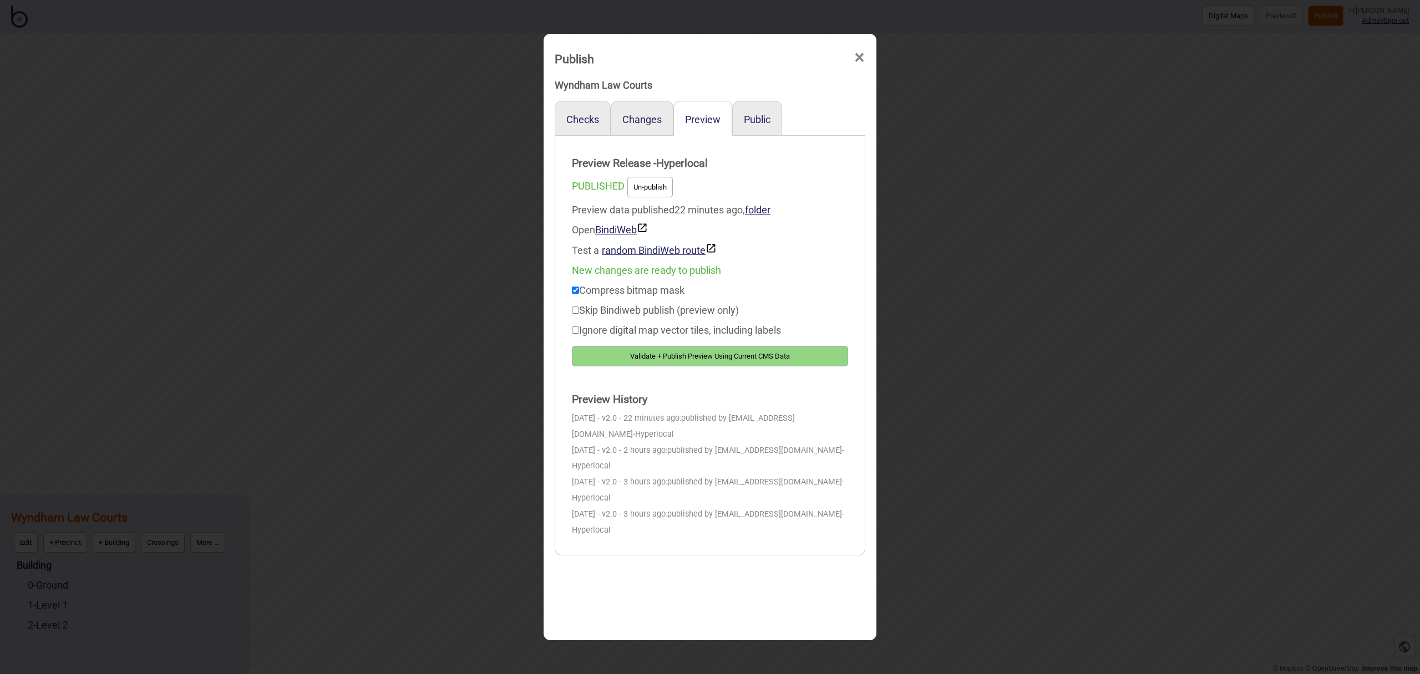 This screenshot has height=674, width=1420. Describe the element at coordinates (757, 119) in the screenshot. I see `button: Public` at that location.